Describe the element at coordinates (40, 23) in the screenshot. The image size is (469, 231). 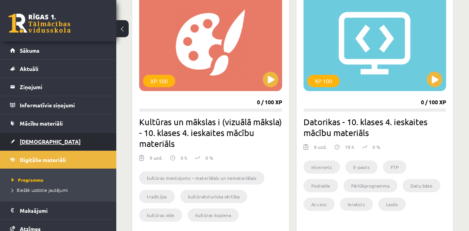
I see `a: Rīgas 1. Tālmācības vidusskola` at that location.